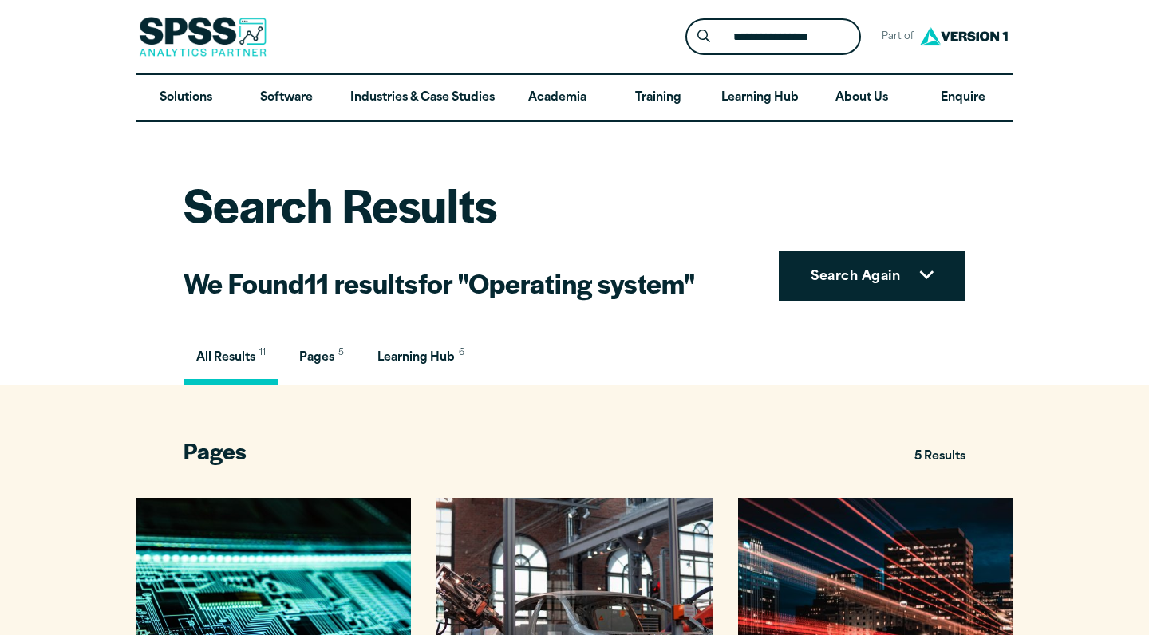 The height and width of the screenshot is (635, 1149). I want to click on a: Training, so click(658, 98).